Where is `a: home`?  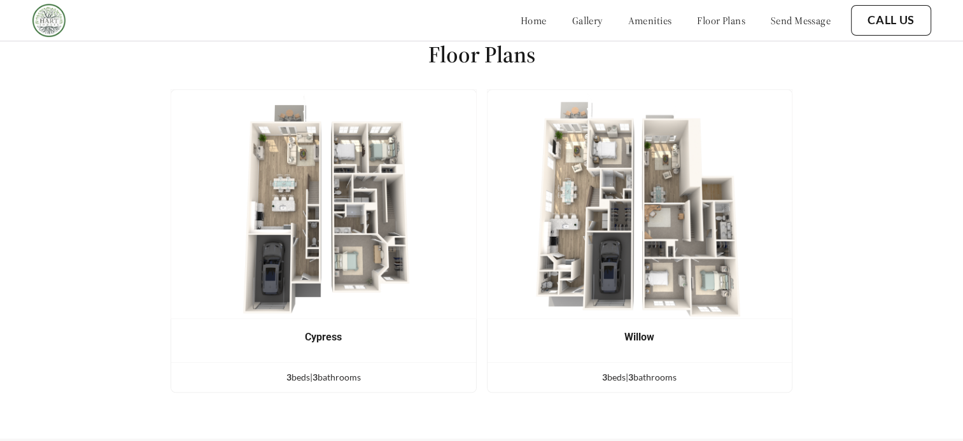
a: home is located at coordinates (533, 20).